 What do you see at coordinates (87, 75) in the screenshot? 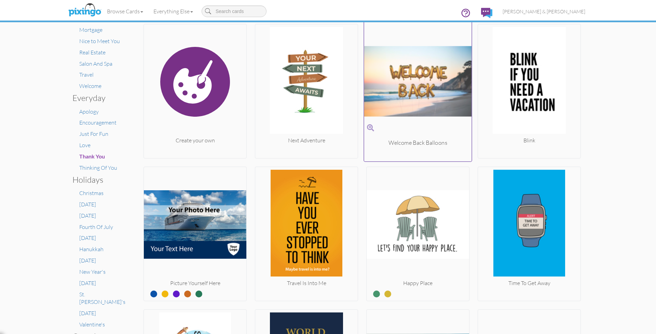
I see `span: Travel` at bounding box center [87, 75].